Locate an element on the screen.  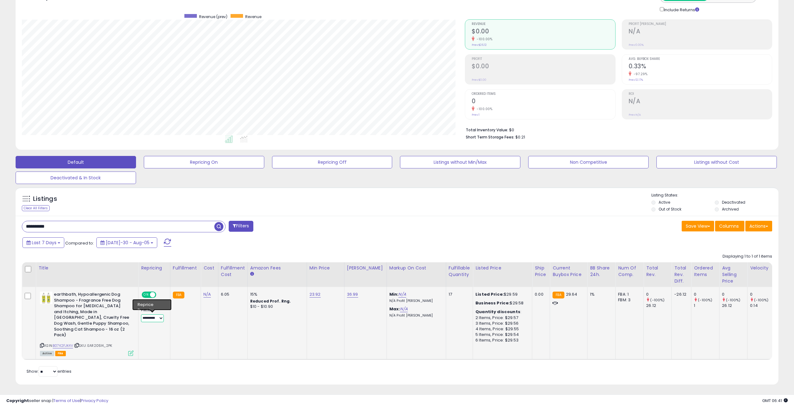
small: Prev: 12.17% is located at coordinates (636, 80).